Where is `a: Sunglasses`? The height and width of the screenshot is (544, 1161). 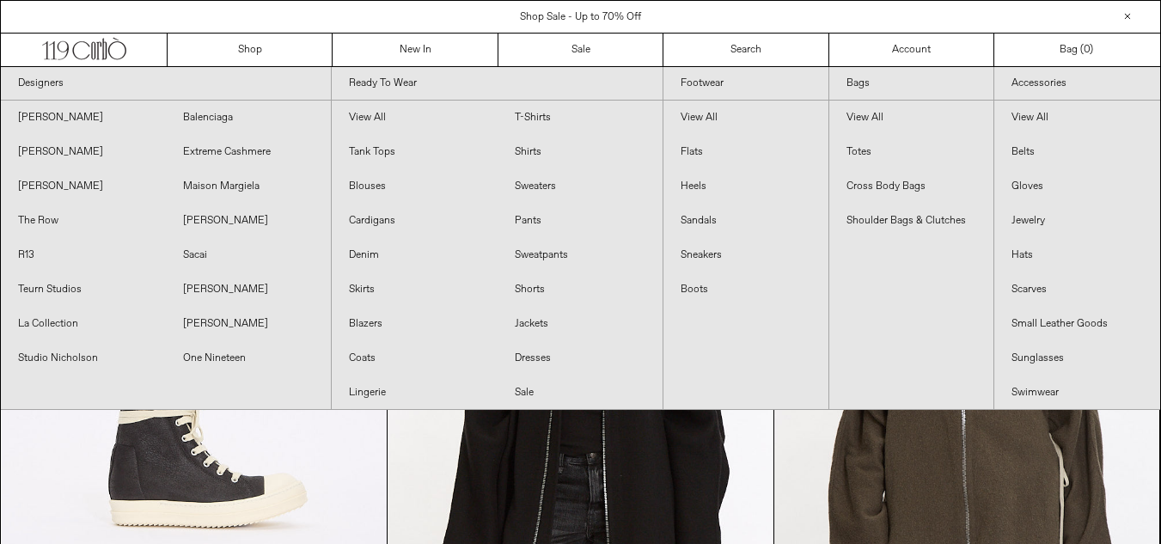 a: Sunglasses is located at coordinates (1077, 358).